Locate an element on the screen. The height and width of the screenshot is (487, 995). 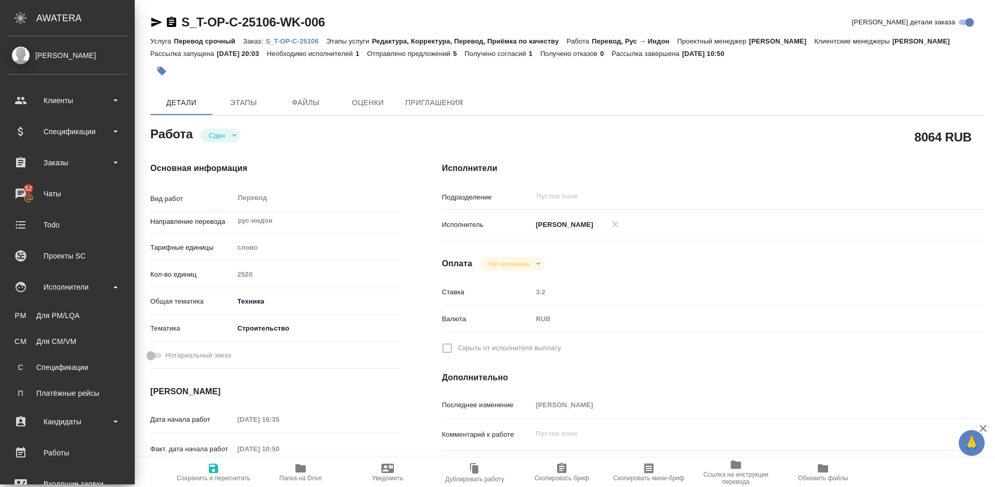
button: Добавить тэг is located at coordinates (162, 71).